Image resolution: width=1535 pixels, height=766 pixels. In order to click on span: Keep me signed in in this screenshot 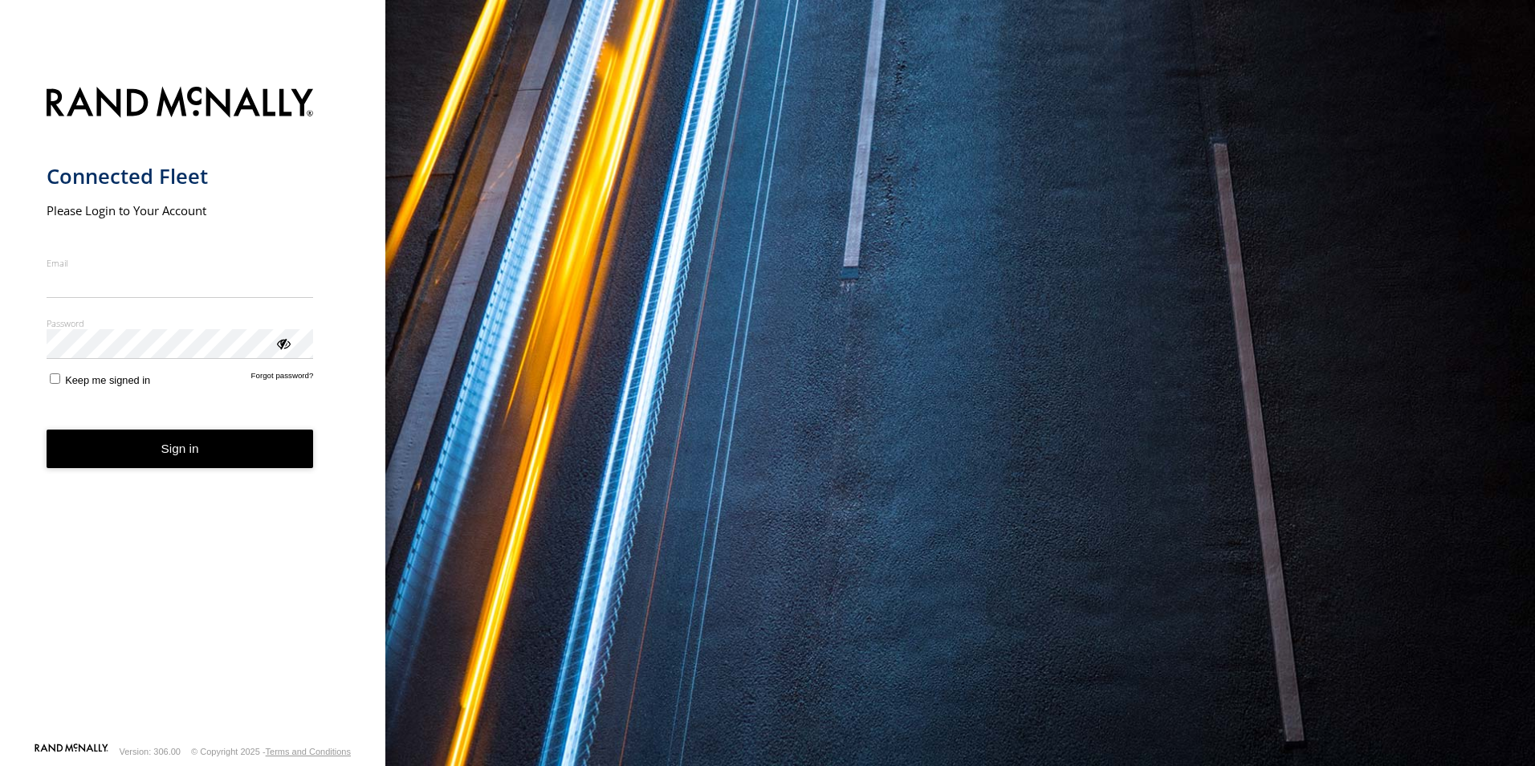, I will do `click(108, 380)`.